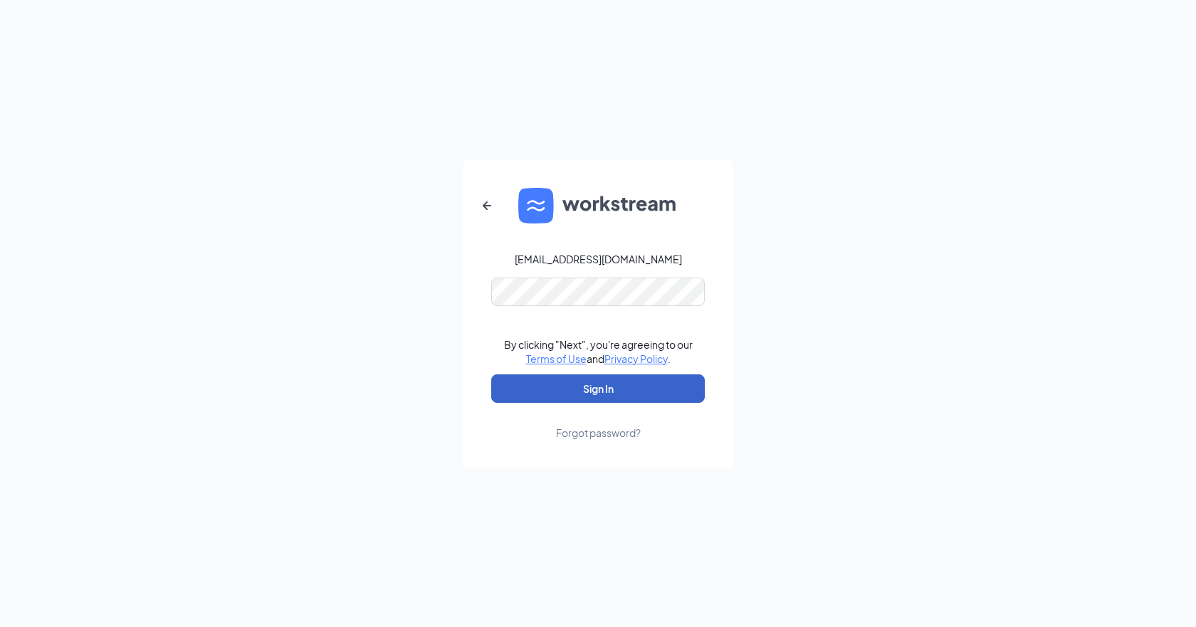  I want to click on a: Terms of Use, so click(556, 359).